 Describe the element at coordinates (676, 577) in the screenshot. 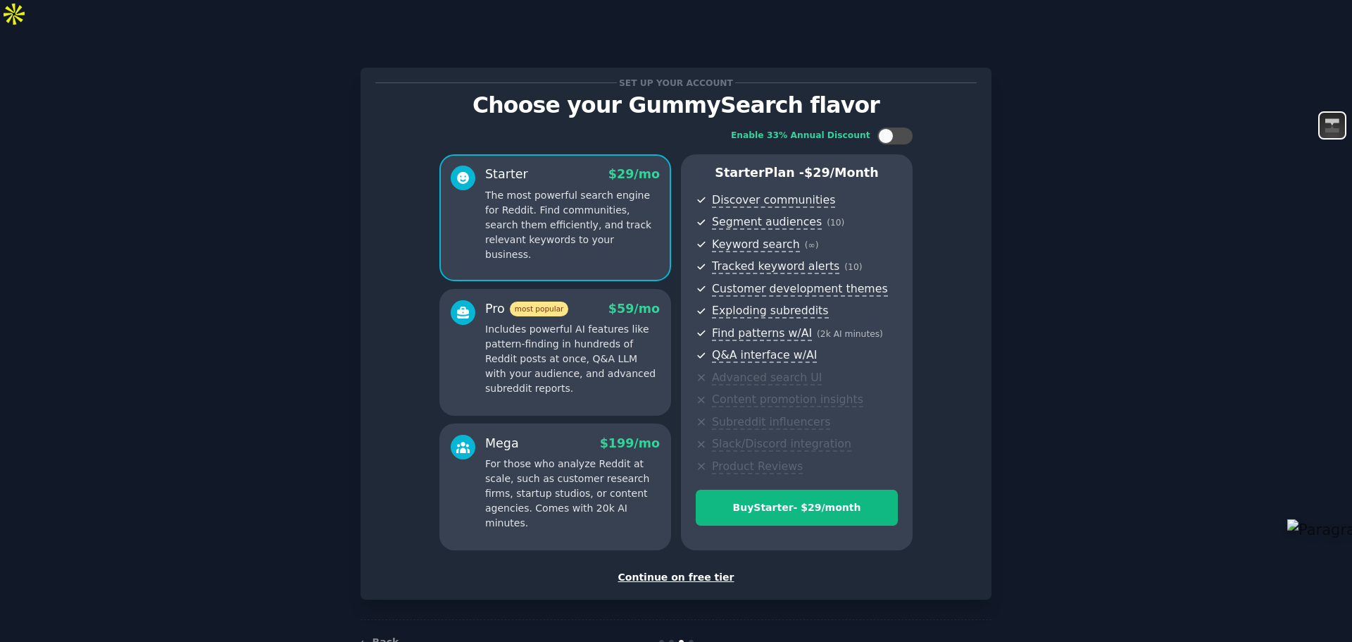

I see `div: Continue on free tier` at that location.